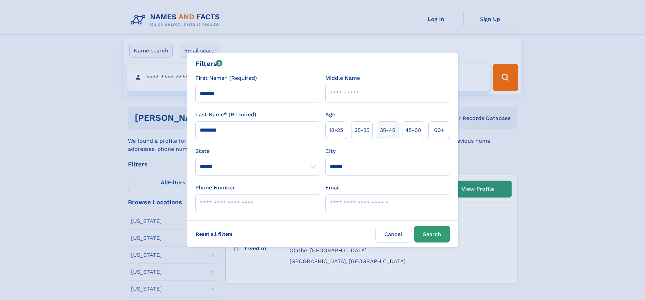 The width and height of the screenshot is (645, 300). Describe the element at coordinates (432, 234) in the screenshot. I see `button: Search` at that location.